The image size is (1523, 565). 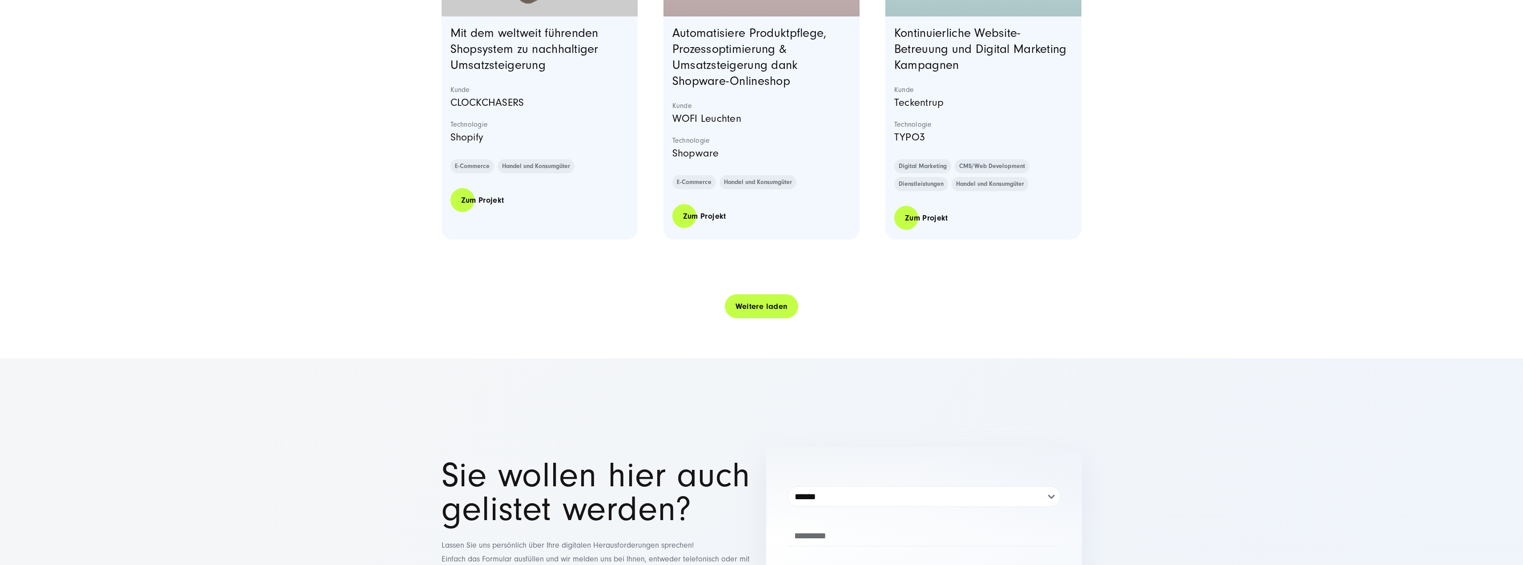 What do you see at coordinates (984, 137) in the screenshot?
I see `p: TYPO3` at bounding box center [984, 137].